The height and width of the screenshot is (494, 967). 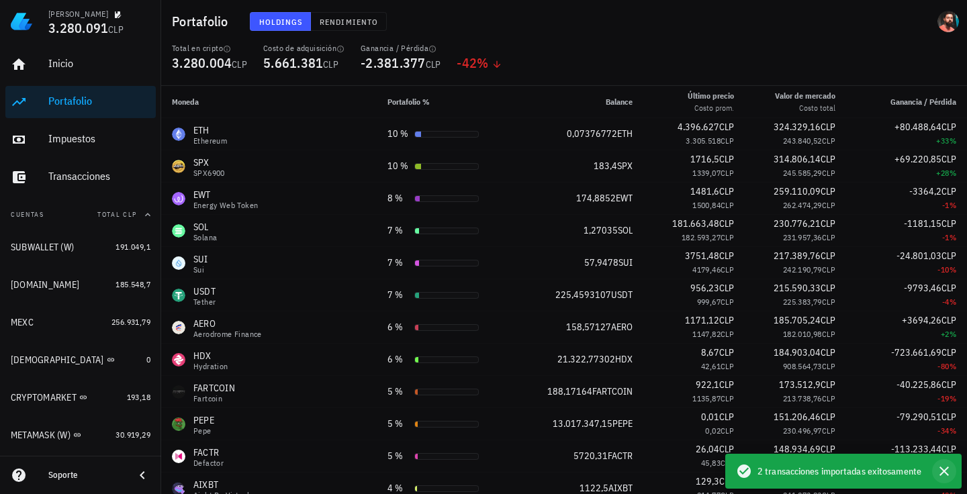 What do you see at coordinates (704, 191) in the screenshot?
I see `span: 1481,6` at bounding box center [704, 191].